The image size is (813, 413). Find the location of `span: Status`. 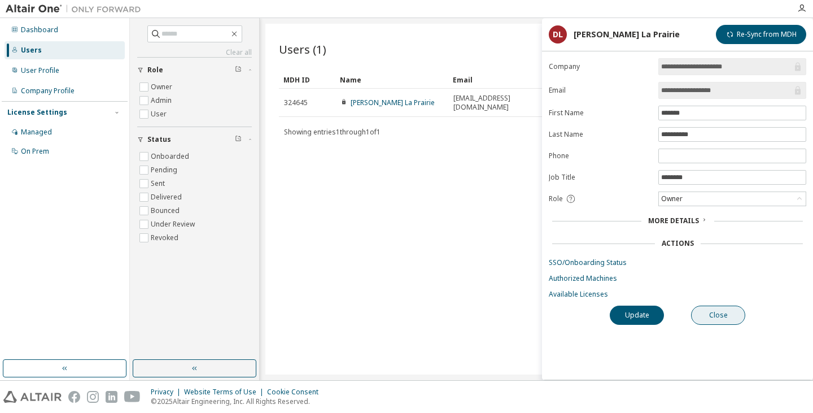

span: Status is located at coordinates (159, 139).